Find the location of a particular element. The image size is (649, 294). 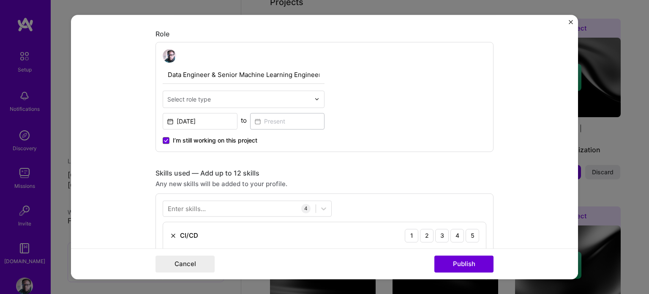

button: Cancel is located at coordinates (185, 264).